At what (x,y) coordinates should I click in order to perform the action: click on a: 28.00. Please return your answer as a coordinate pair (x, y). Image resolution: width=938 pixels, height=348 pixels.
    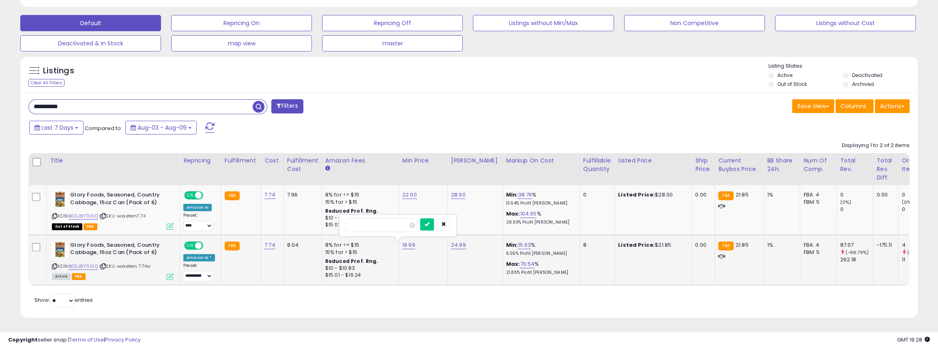
    Looking at the image, I should click on (458, 195).